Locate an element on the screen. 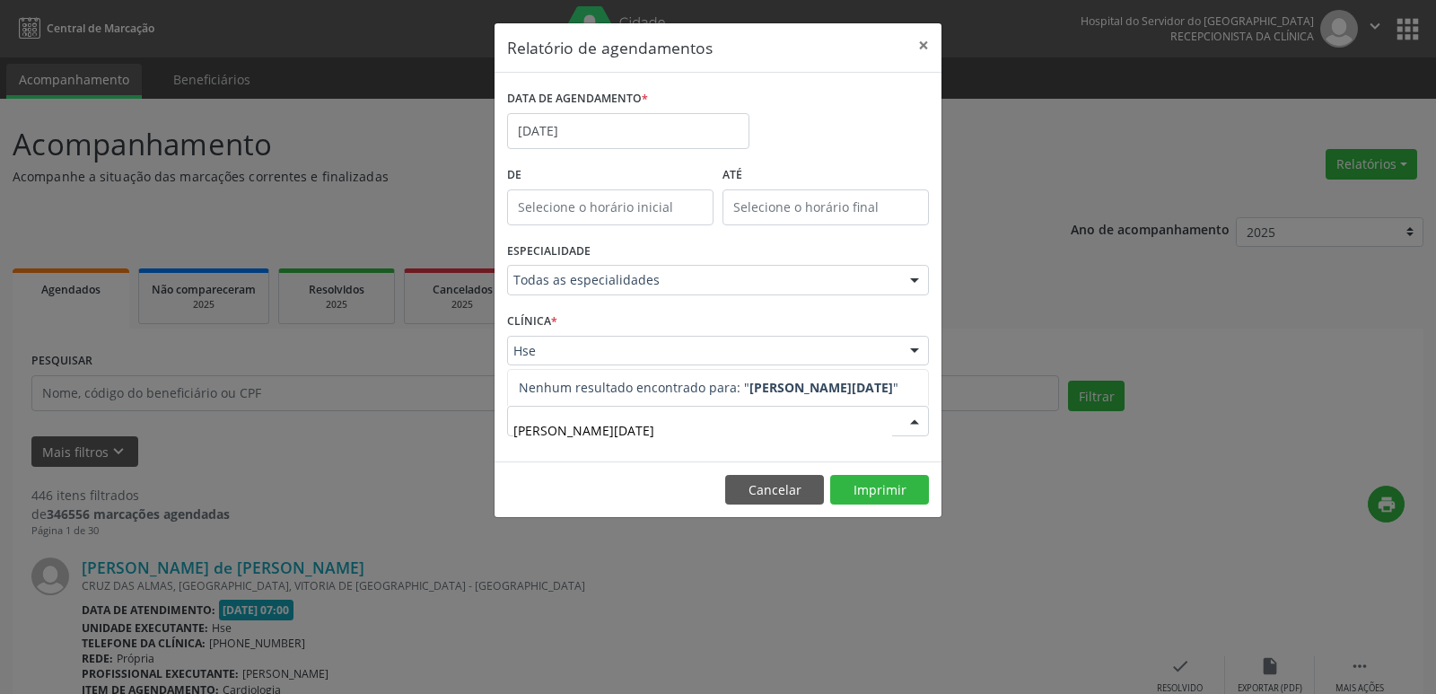 This screenshot has width=1436, height=694. label: CLÍNICA is located at coordinates (532, 321).